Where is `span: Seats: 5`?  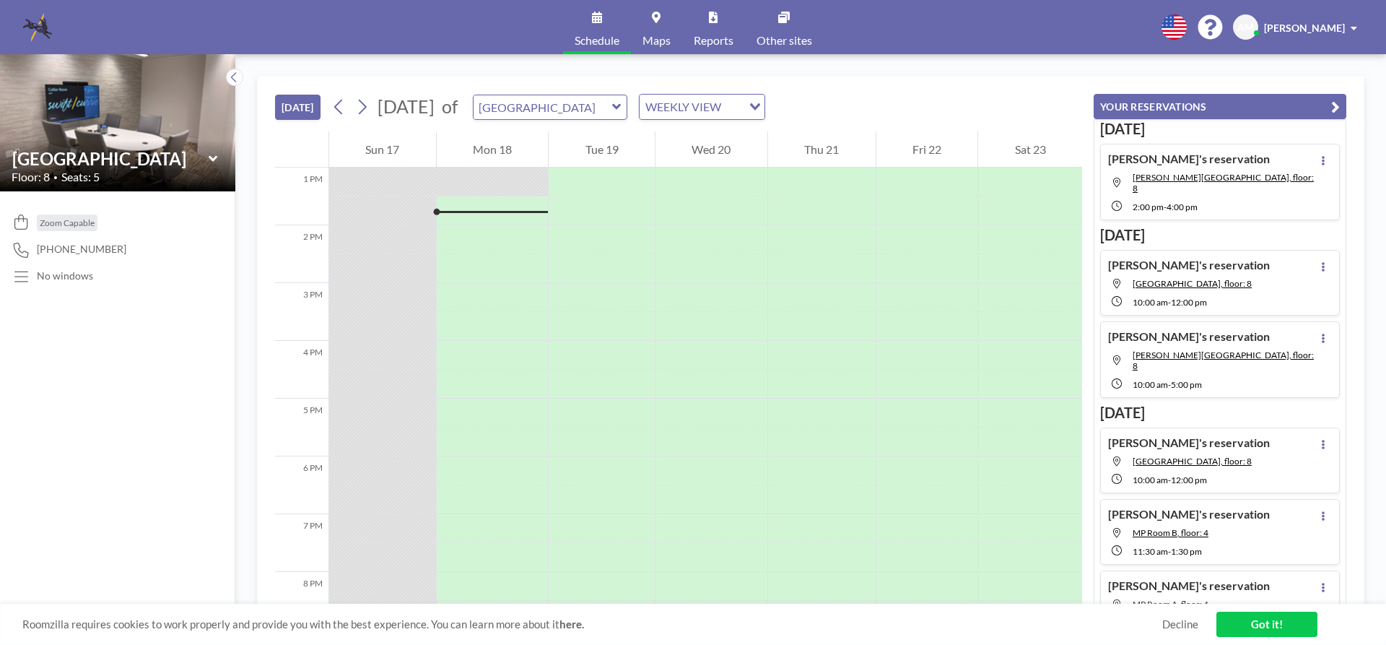 span: Seats: 5 is located at coordinates (80, 177).